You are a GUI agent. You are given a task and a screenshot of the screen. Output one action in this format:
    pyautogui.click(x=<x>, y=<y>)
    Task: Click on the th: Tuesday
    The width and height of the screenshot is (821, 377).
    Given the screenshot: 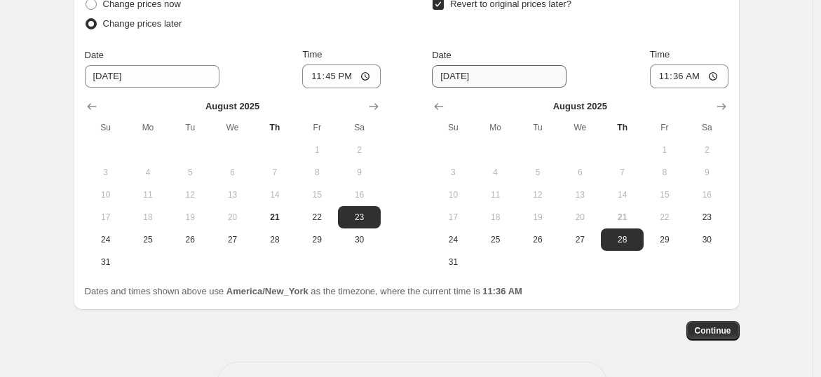 What is the action you would take?
    pyautogui.click(x=537, y=128)
    